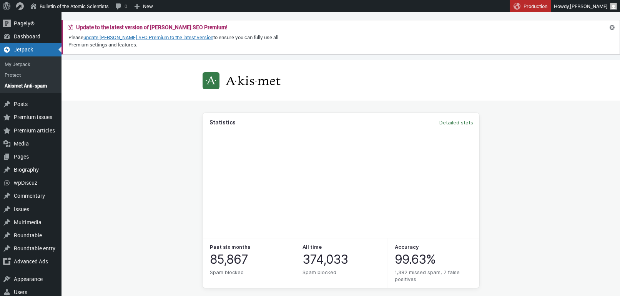  I want to click on span: 1,382 missed spam, 7 false positives, so click(427, 276).